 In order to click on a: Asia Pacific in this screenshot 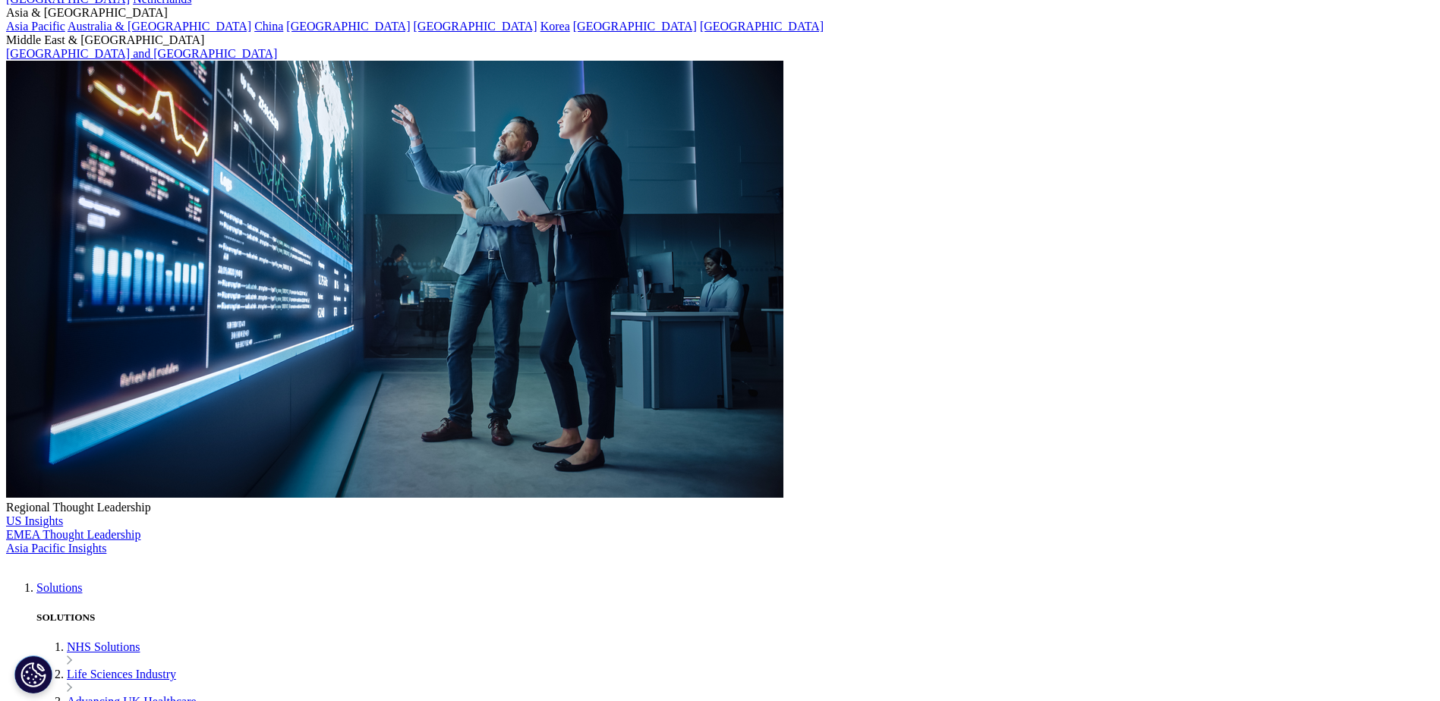, I will do `click(36, 26)`.